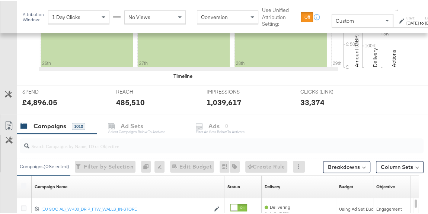 Image resolution: width=428 pixels, height=214 pixels. I want to click on span: 1 Day Clicks, so click(66, 16).